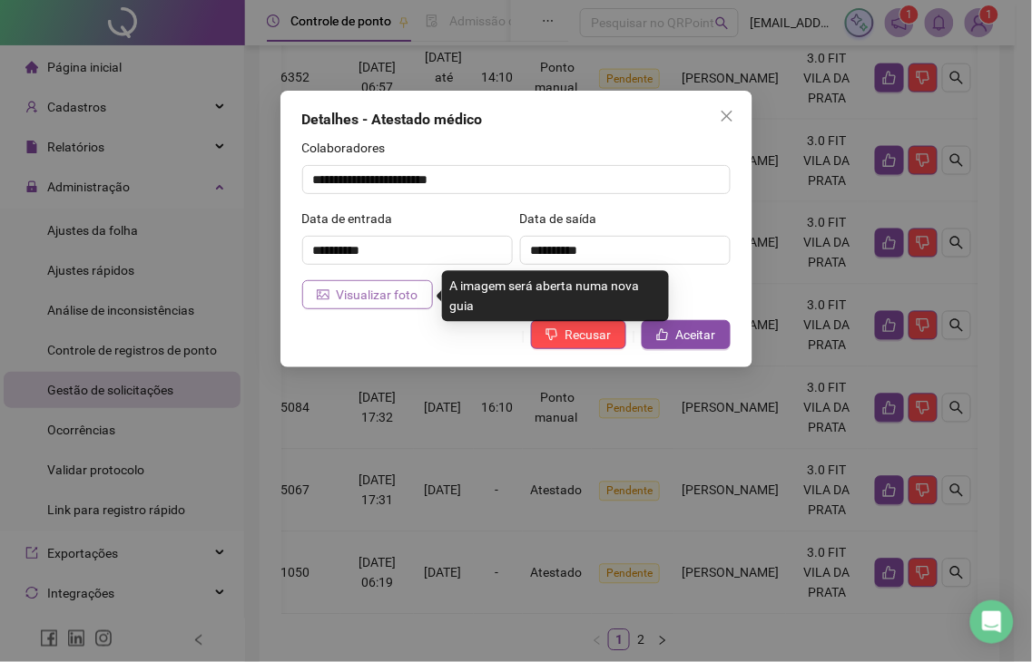 This screenshot has height=662, width=1032. I want to click on label: Data de saída, so click(564, 219).